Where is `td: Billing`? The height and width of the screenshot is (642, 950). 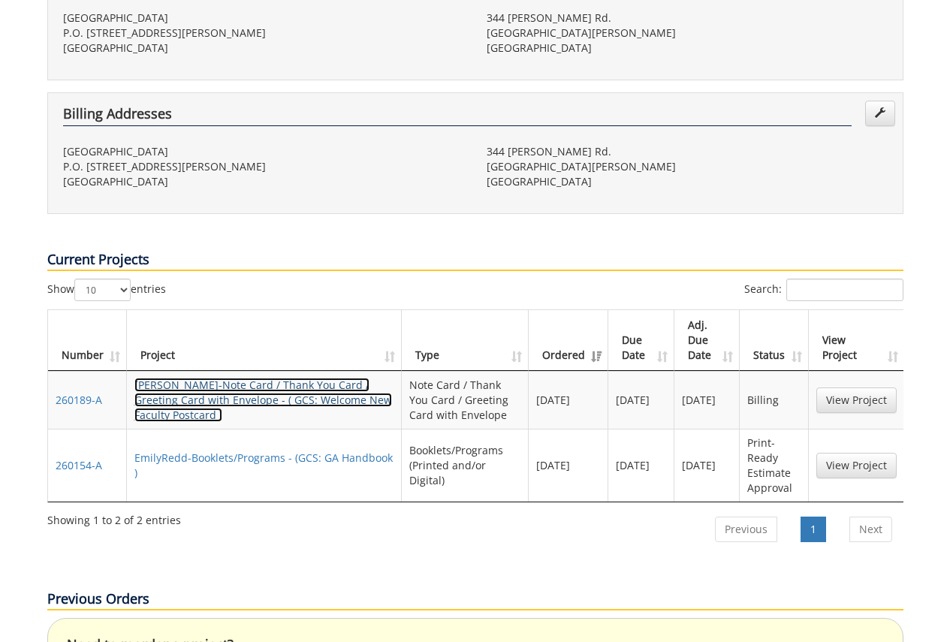
td: Billing is located at coordinates (773, 399).